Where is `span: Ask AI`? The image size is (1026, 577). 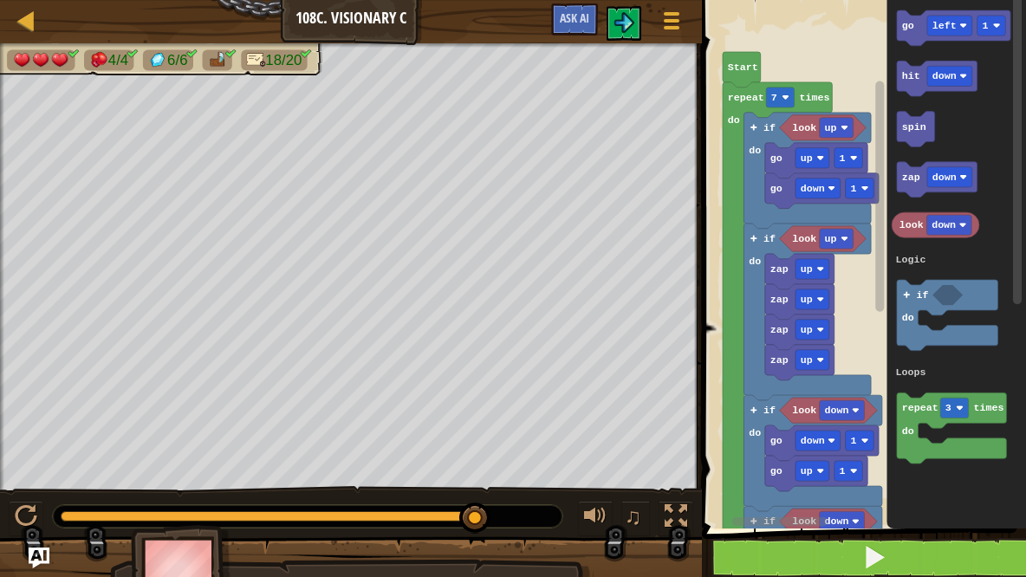 span: Ask AI is located at coordinates (574, 17).